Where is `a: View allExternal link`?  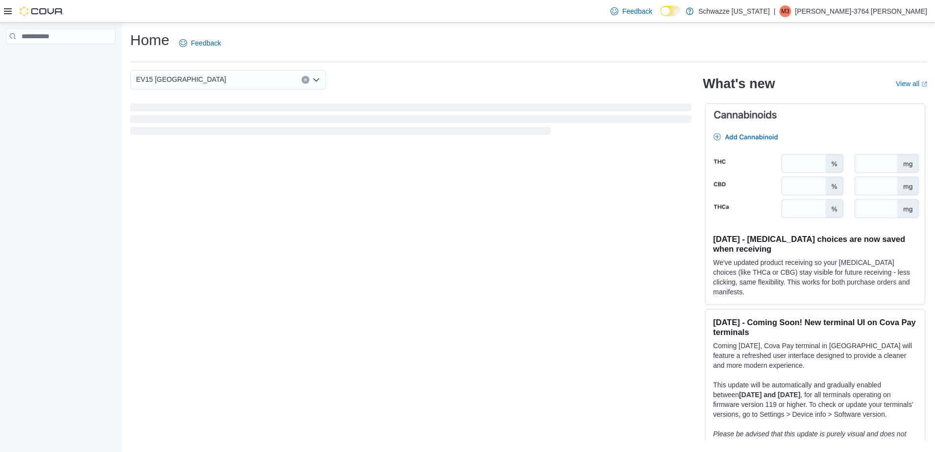 a: View allExternal link is located at coordinates (912, 84).